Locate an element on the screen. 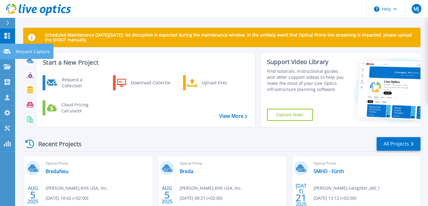  div: Cloud Pricing Calculator is located at coordinates (81, 108).